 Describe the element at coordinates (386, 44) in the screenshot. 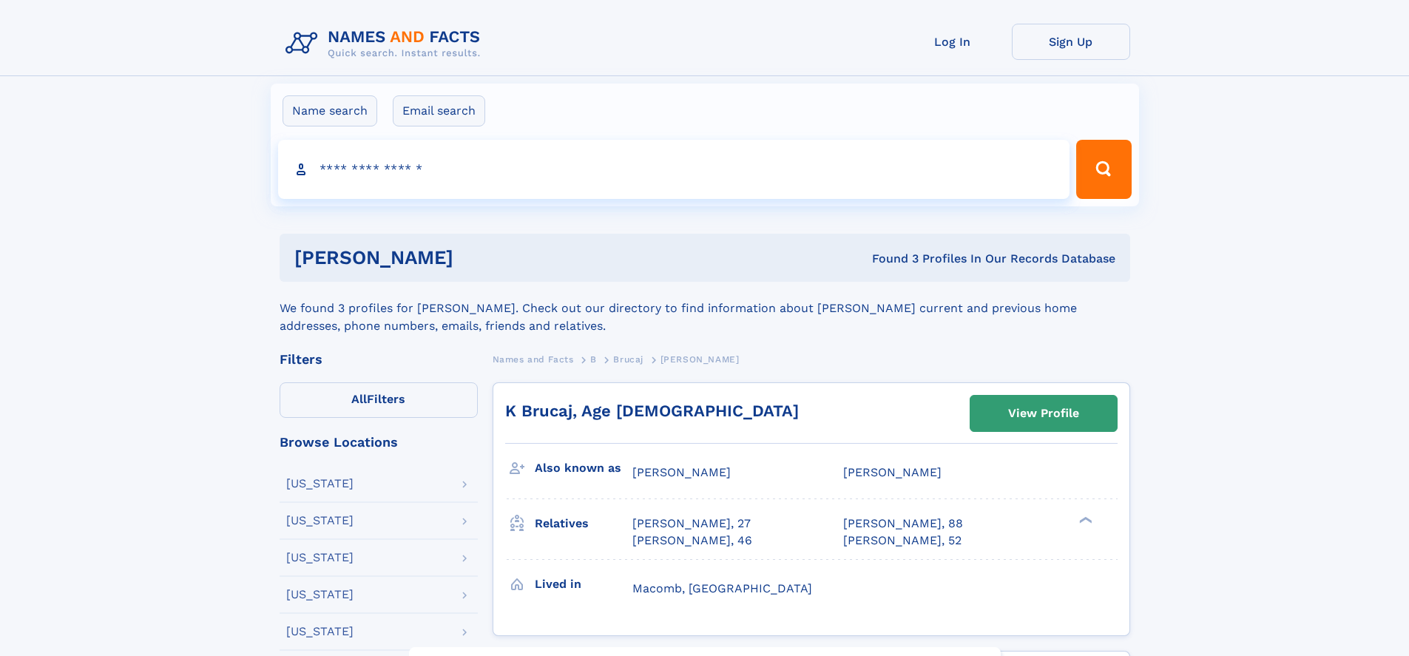

I see `img: Logo Names and Facts` at that location.